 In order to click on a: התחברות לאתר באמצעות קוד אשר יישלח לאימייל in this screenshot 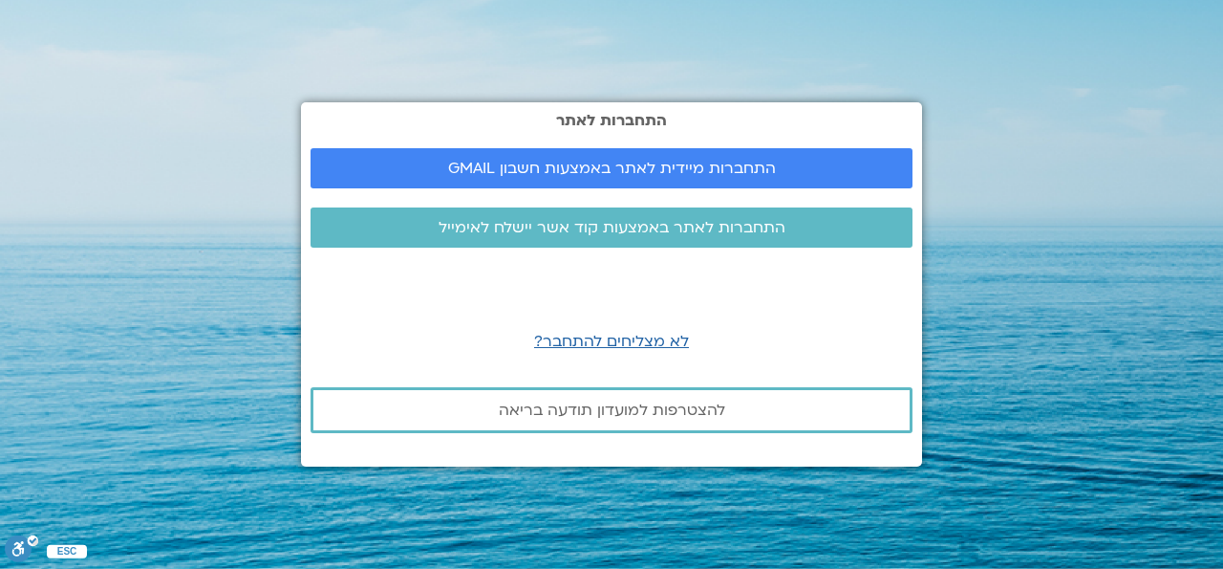, I will do `click(612, 227)`.